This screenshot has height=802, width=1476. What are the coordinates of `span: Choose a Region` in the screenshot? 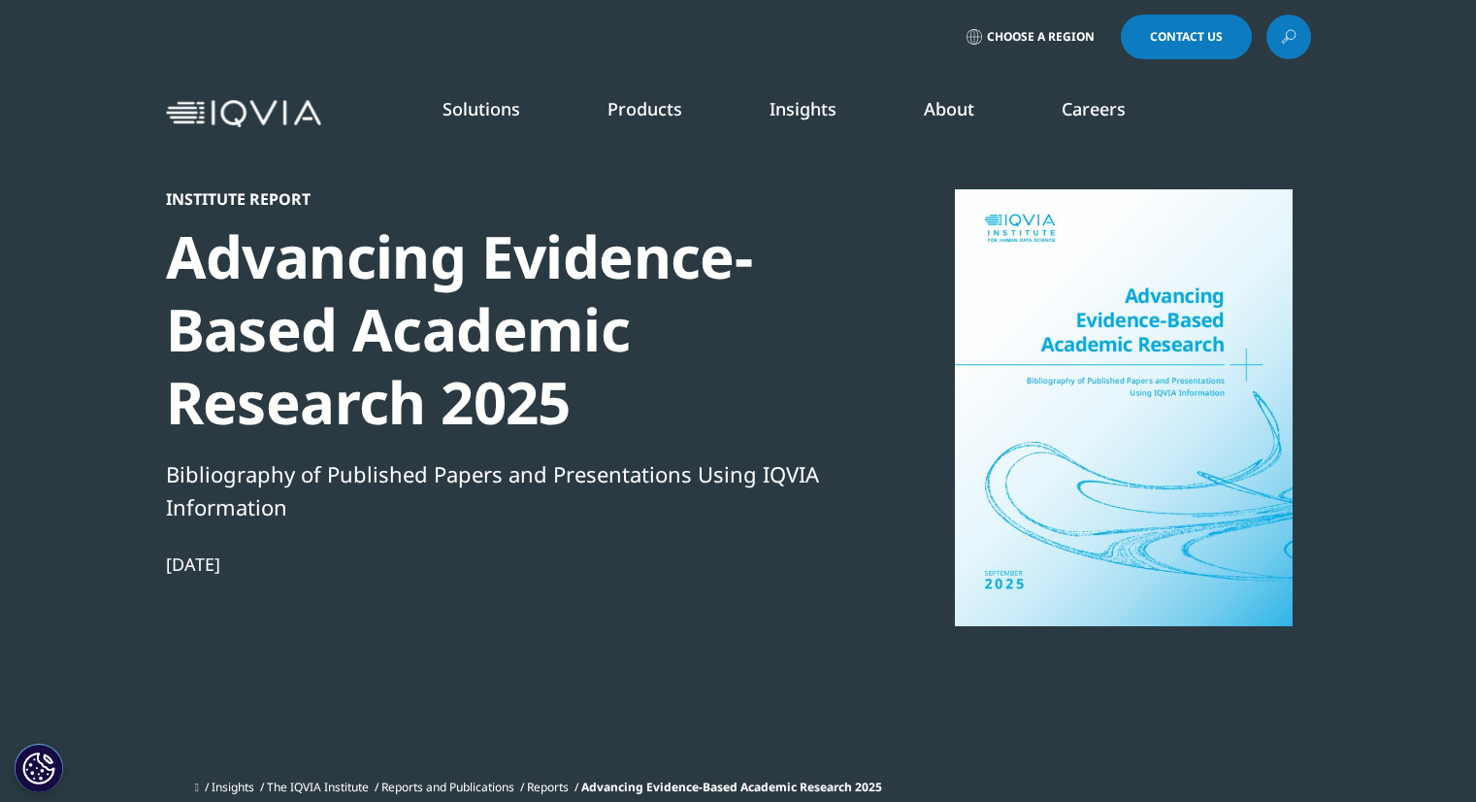 It's located at (1041, 37).